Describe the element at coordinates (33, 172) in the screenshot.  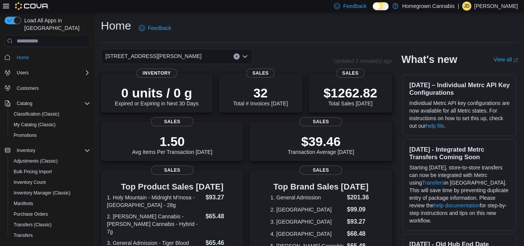
I see `span: Bulk Pricing Import` at that location.